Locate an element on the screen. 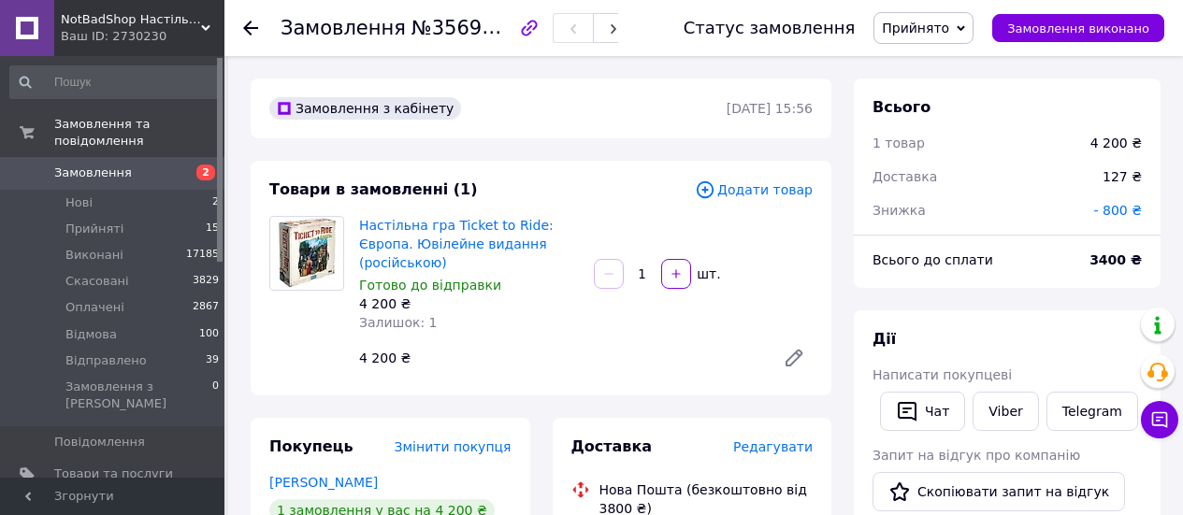 The height and width of the screenshot is (515, 1183). span: Всього до сплати is located at coordinates (933, 260).